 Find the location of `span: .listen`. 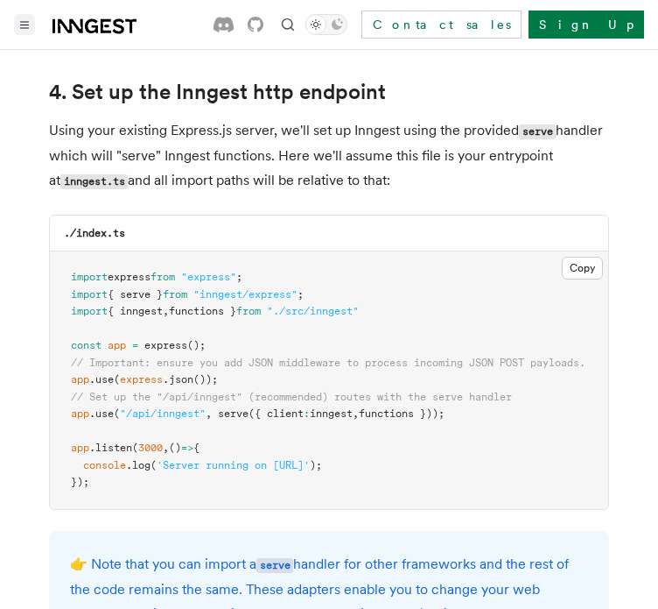

span: .listen is located at coordinates (110, 447).